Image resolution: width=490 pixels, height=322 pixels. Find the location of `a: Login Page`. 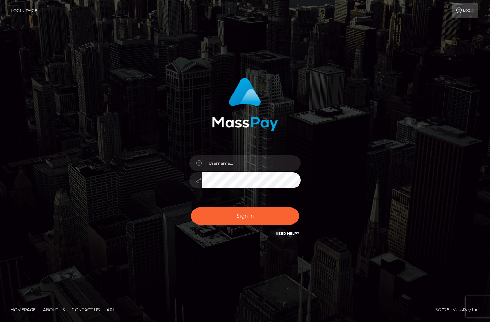

a: Login Page is located at coordinates (24, 11).